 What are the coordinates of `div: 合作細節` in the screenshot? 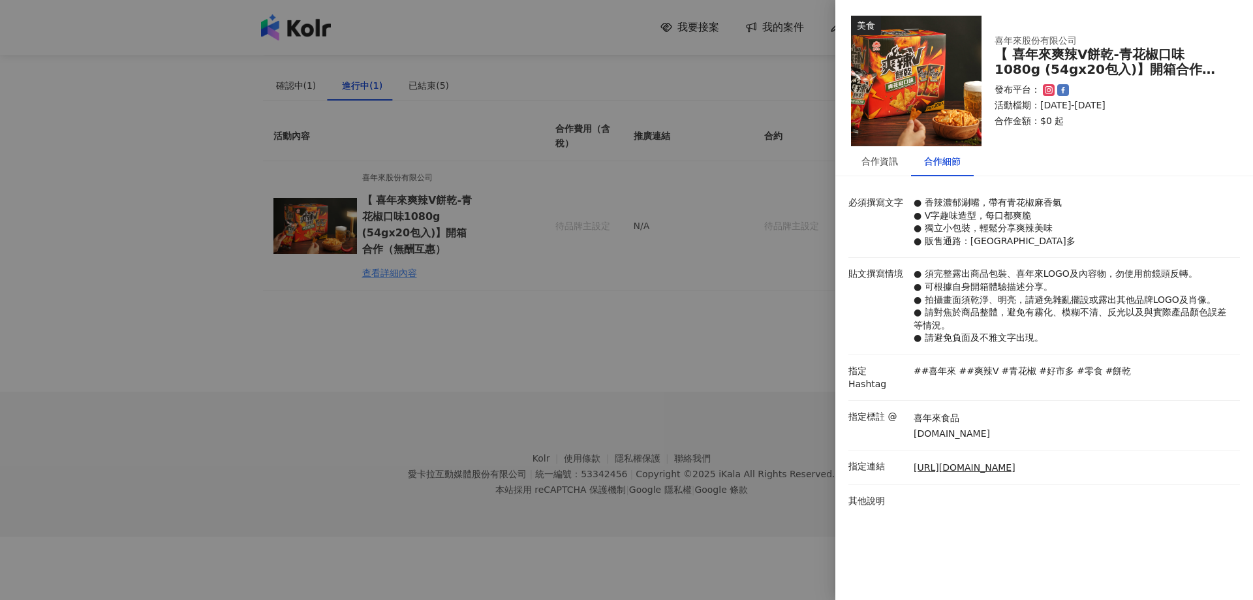 It's located at (942, 161).